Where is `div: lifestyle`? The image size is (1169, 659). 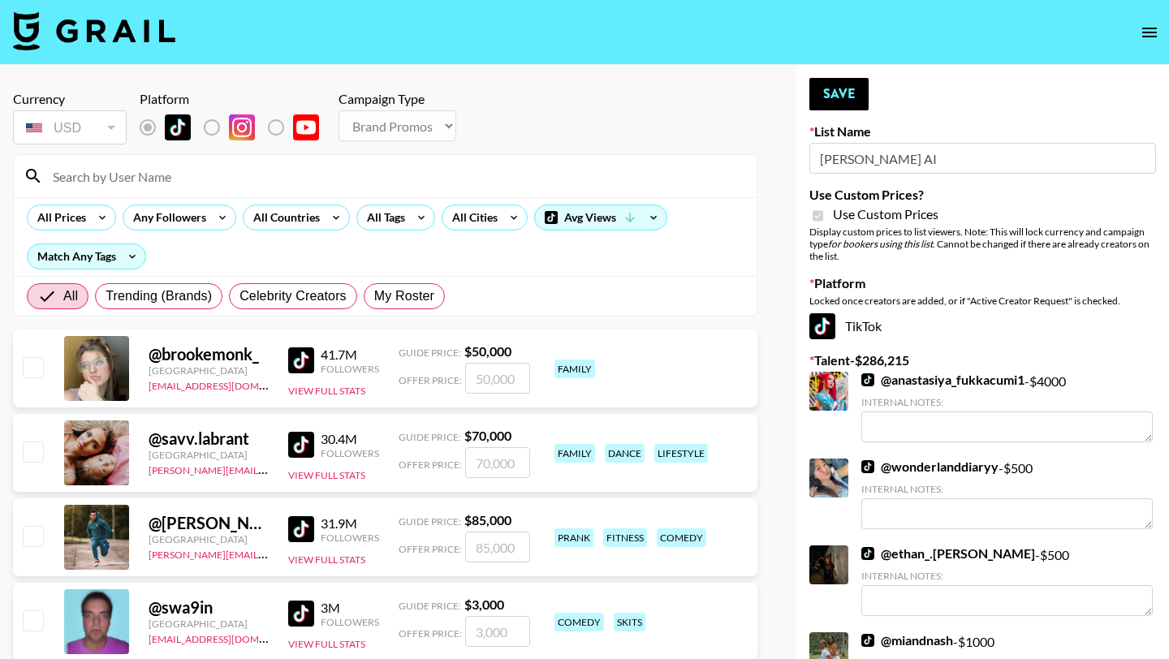
div: lifestyle is located at coordinates (681, 453).